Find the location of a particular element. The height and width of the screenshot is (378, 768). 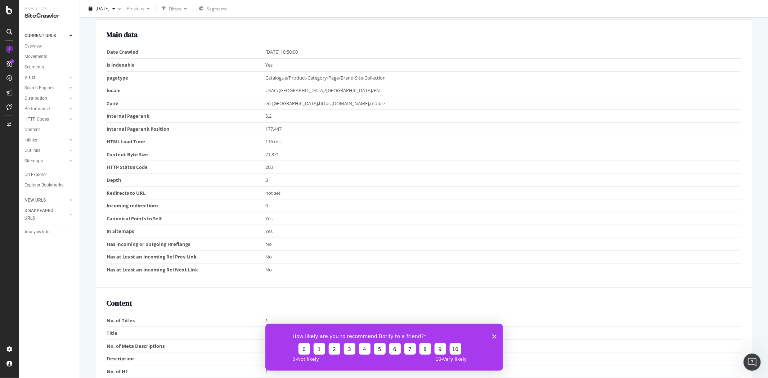

div: NEW URLS is located at coordinates (35, 200).